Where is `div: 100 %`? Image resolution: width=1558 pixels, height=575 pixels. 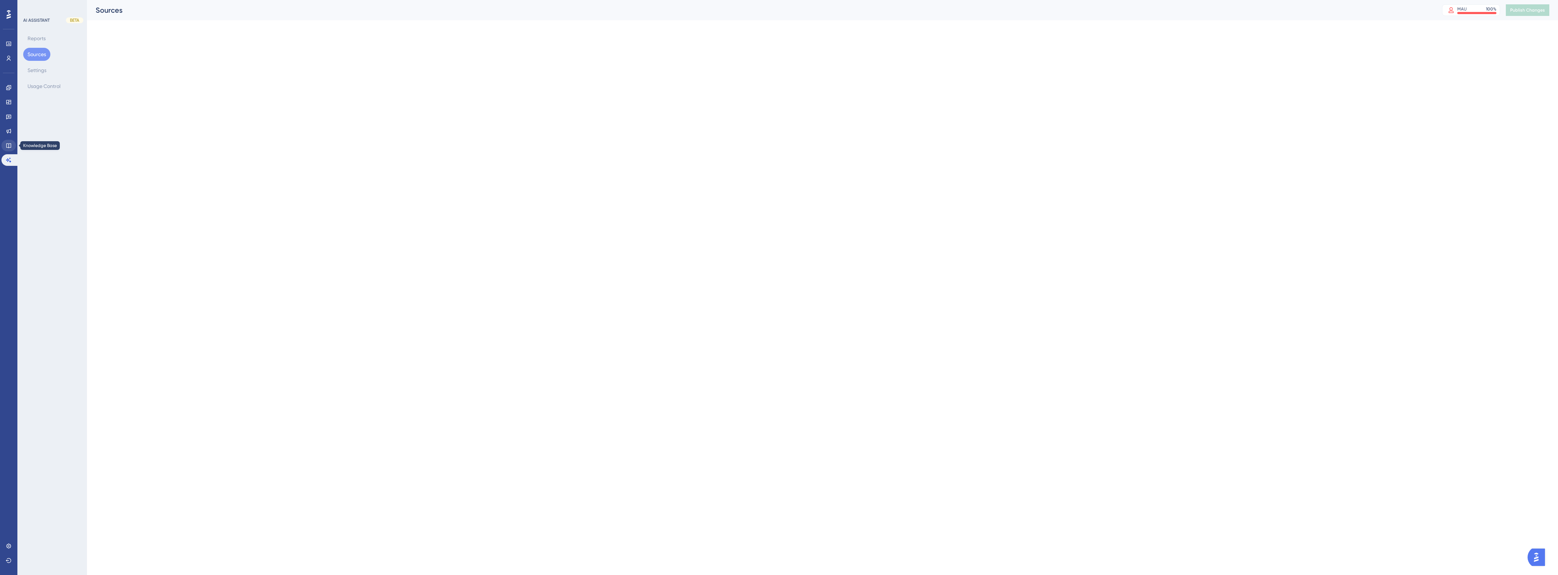 div: 100 % is located at coordinates (1491, 9).